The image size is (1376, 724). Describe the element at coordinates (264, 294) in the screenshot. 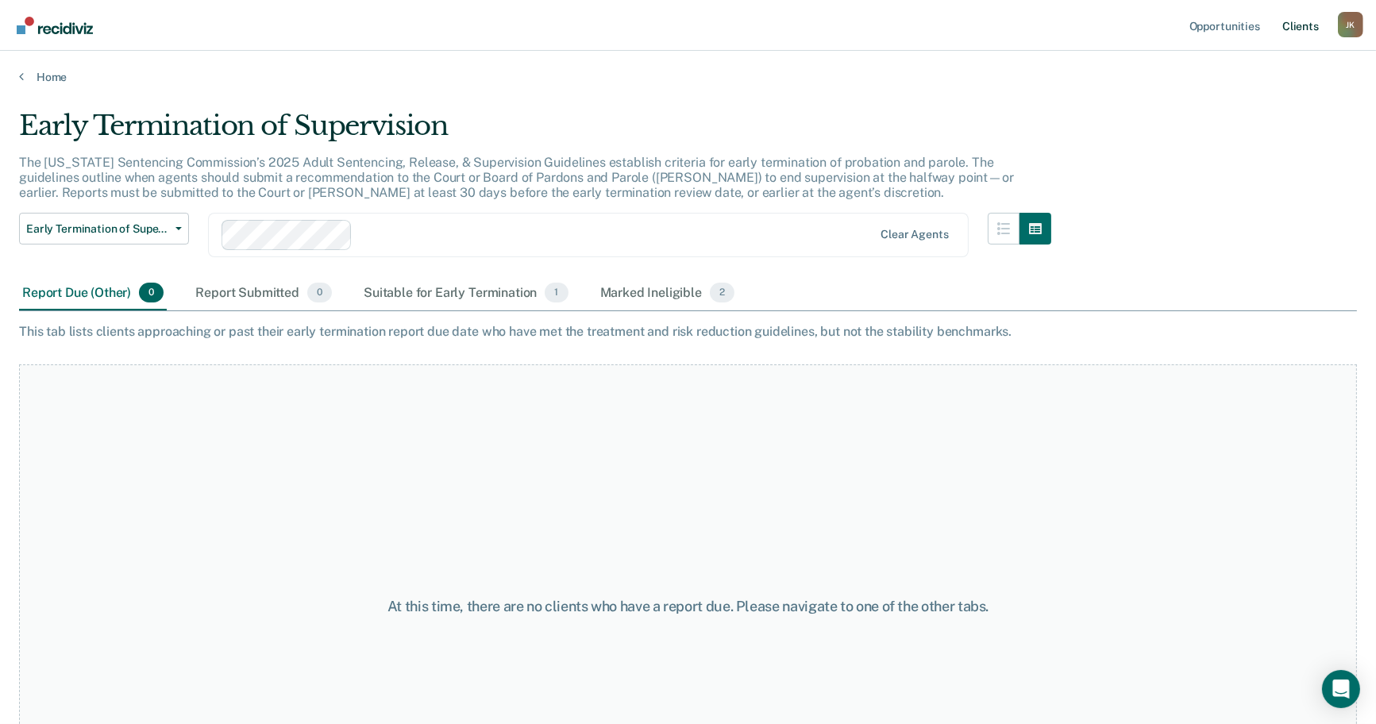

I see `div: Report Submitted0` at that location.